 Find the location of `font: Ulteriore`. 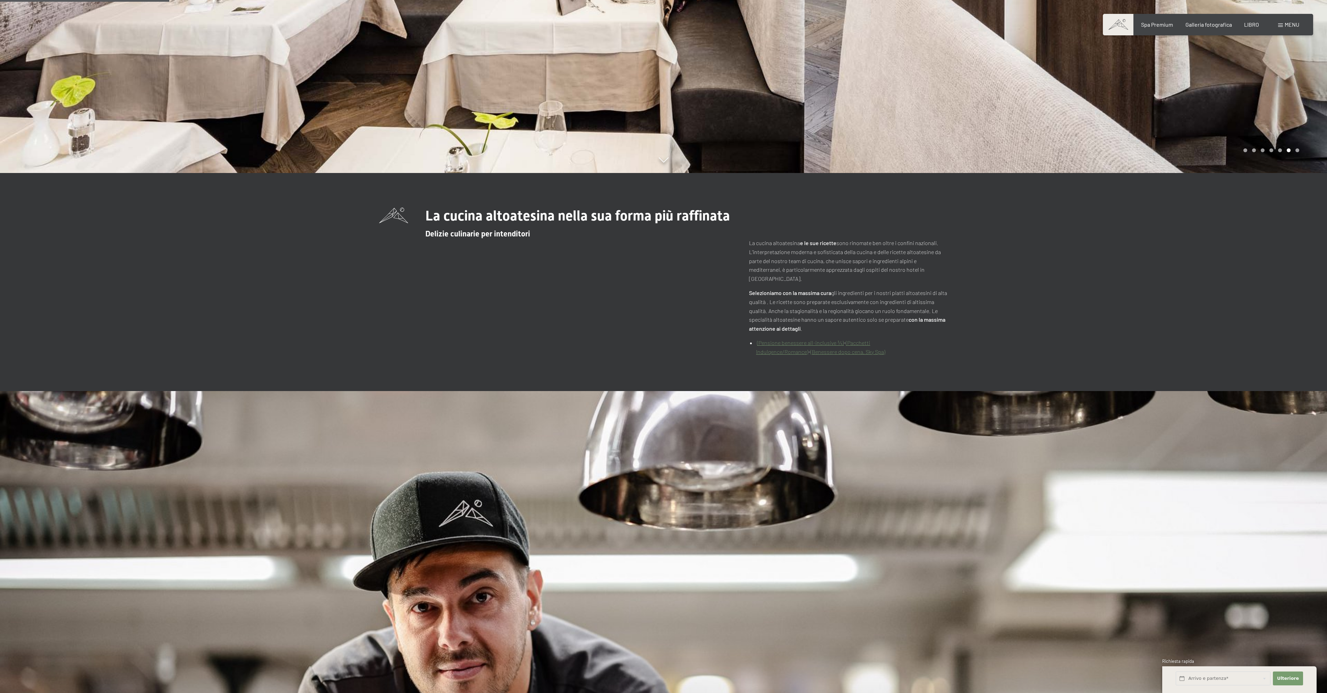

font: Ulteriore is located at coordinates (1288, 678).